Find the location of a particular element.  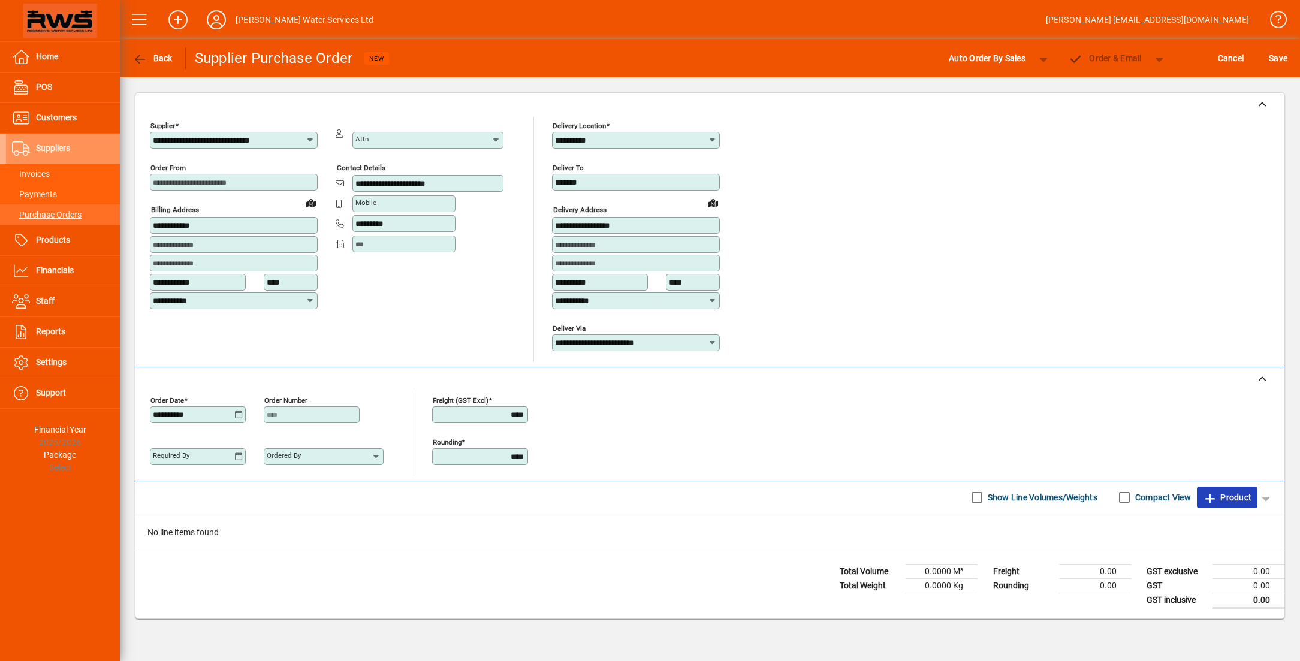

a: Financials is located at coordinates (63, 271).